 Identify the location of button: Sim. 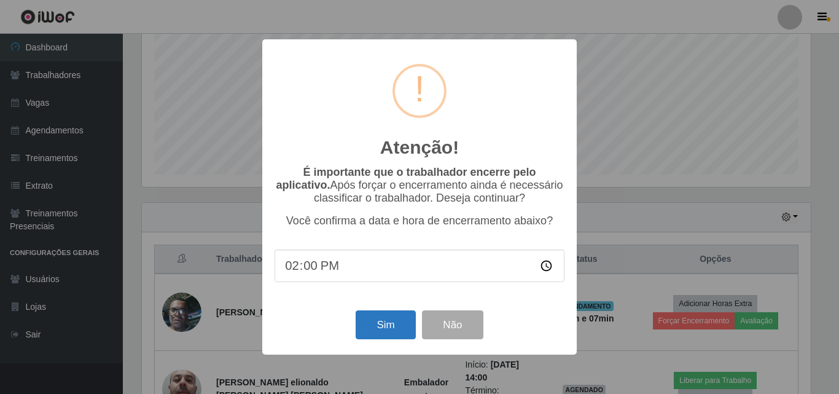
(385, 324).